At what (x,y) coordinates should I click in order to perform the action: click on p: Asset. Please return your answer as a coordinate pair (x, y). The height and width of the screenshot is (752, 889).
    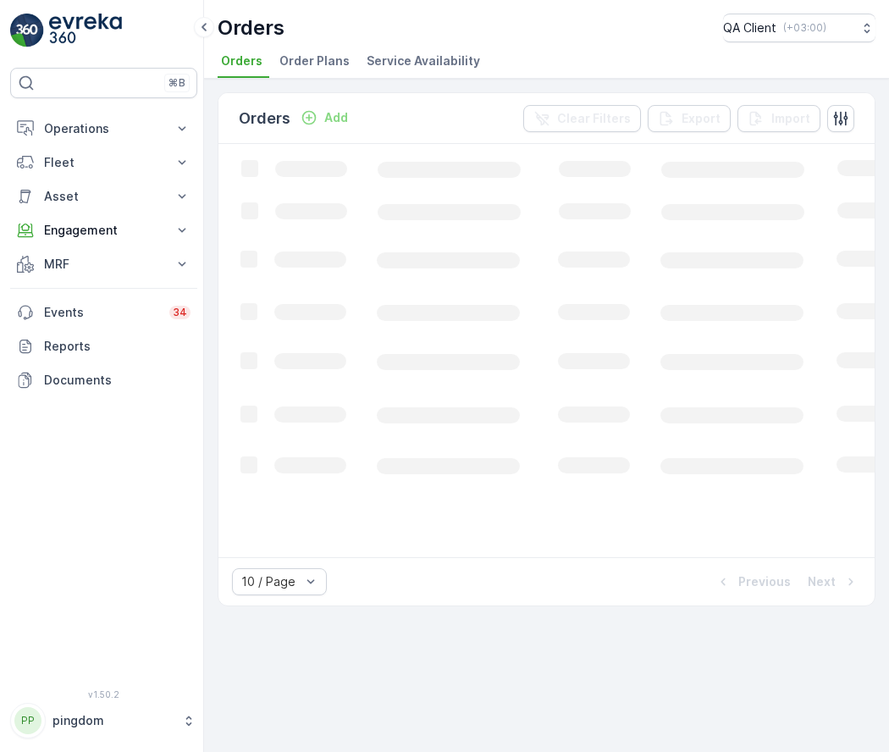
    Looking at the image, I should click on (103, 196).